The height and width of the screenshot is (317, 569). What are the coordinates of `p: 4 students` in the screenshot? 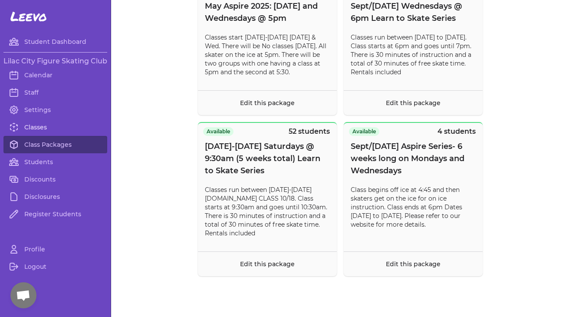 It's located at (457, 132).